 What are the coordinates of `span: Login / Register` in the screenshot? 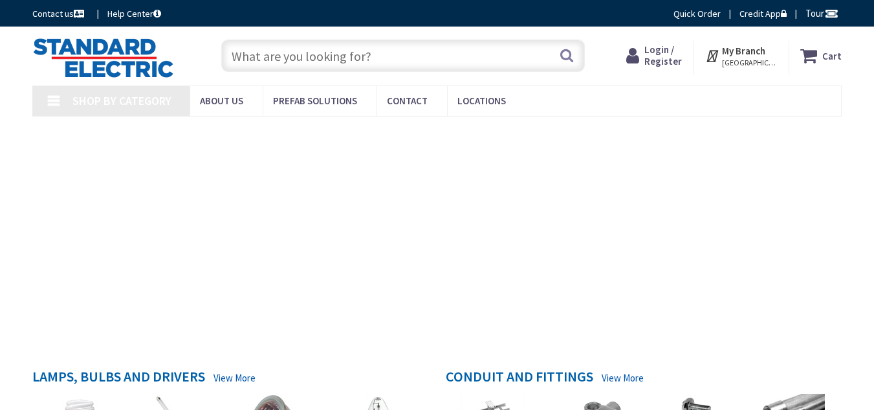 It's located at (663, 55).